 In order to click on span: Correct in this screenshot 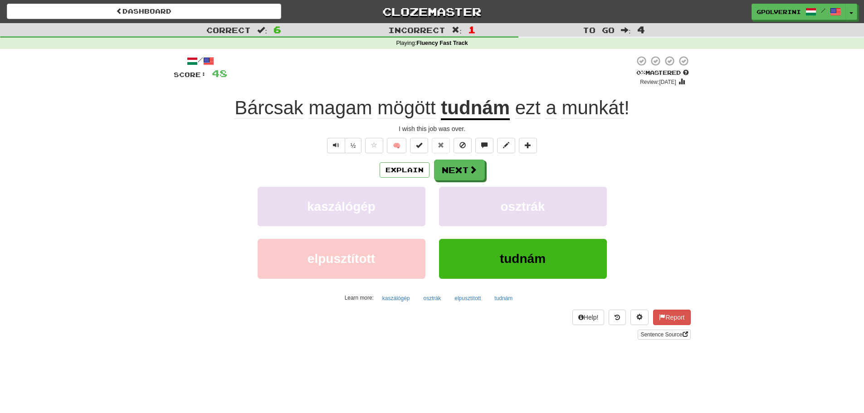, I will do `click(228, 30)`.